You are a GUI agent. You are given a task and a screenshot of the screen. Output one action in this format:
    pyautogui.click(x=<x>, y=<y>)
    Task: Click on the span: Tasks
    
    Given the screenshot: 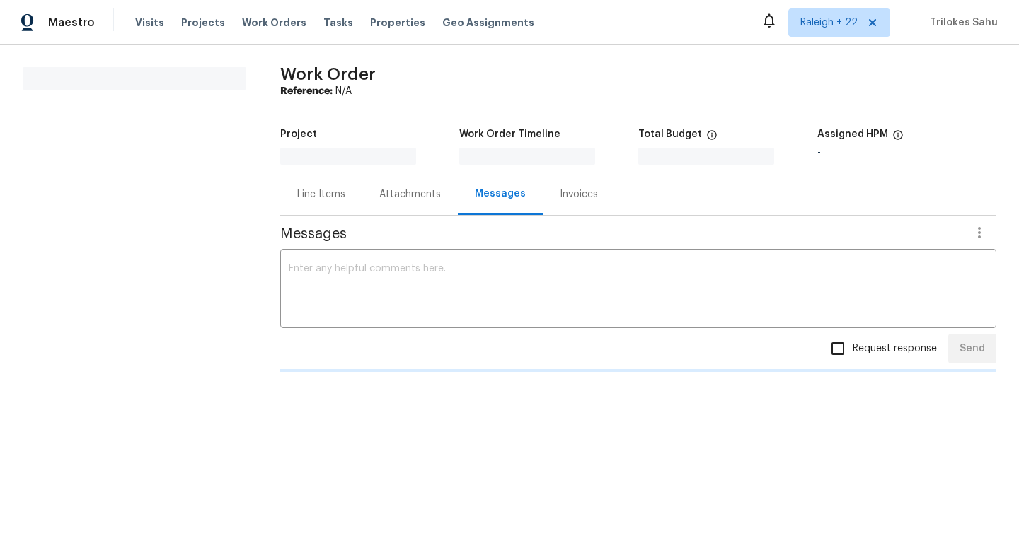 What is the action you would take?
    pyautogui.click(x=338, y=23)
    